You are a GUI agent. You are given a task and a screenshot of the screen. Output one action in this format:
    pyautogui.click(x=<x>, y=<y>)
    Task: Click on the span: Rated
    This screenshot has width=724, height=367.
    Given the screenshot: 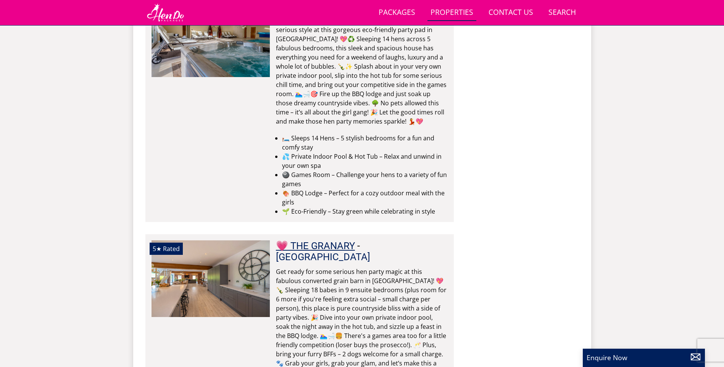 What is the action you would take?
    pyautogui.click(x=171, y=249)
    